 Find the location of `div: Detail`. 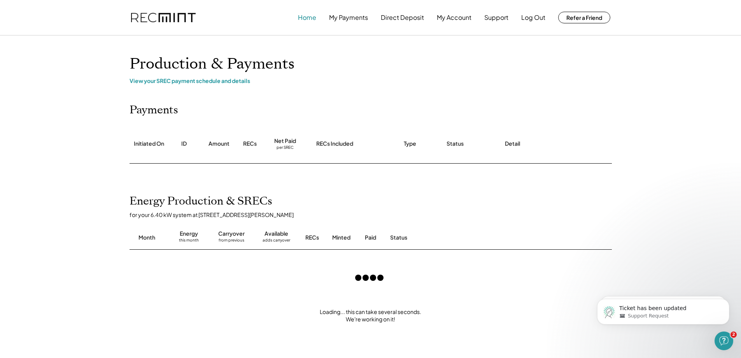

div: Detail is located at coordinates (512, 144).